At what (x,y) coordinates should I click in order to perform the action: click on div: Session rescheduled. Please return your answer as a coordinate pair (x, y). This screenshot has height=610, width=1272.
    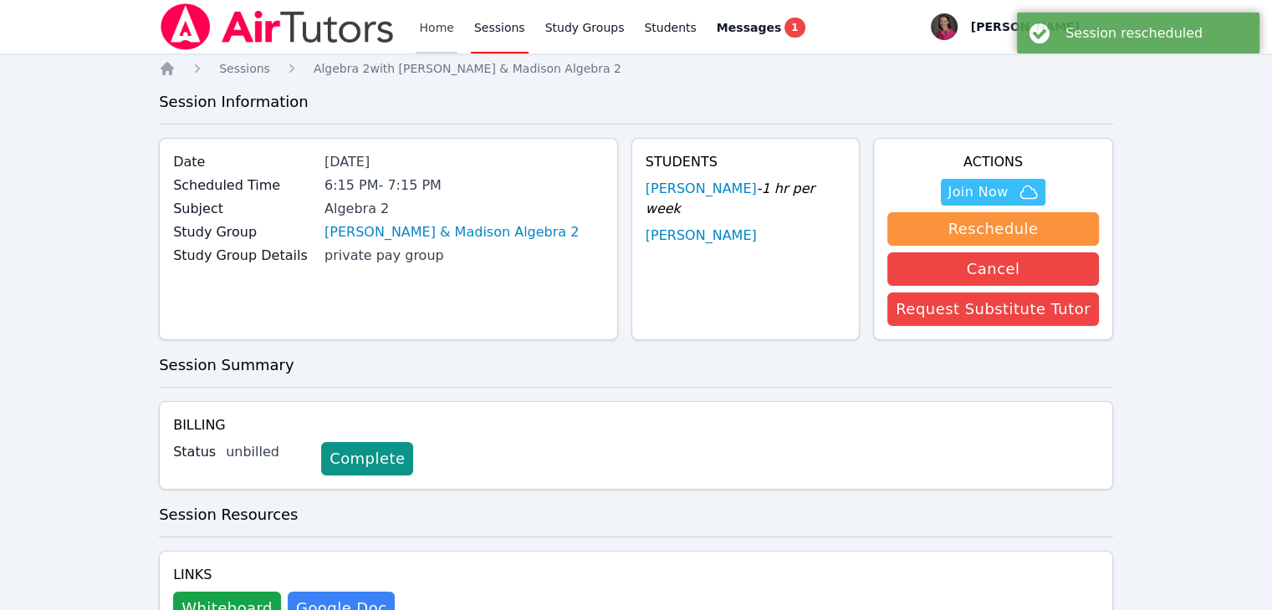
    Looking at the image, I should click on (1155, 33).